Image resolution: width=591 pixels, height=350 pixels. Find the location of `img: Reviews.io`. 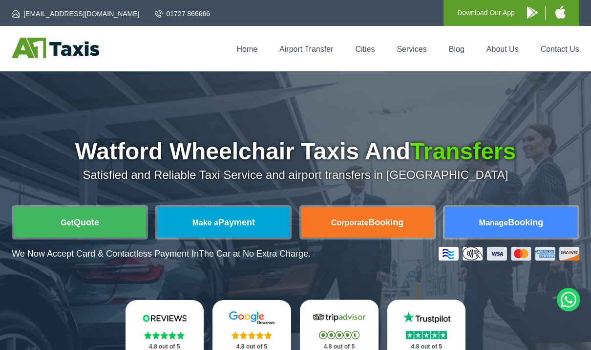

img: Reviews.io is located at coordinates (165, 318).